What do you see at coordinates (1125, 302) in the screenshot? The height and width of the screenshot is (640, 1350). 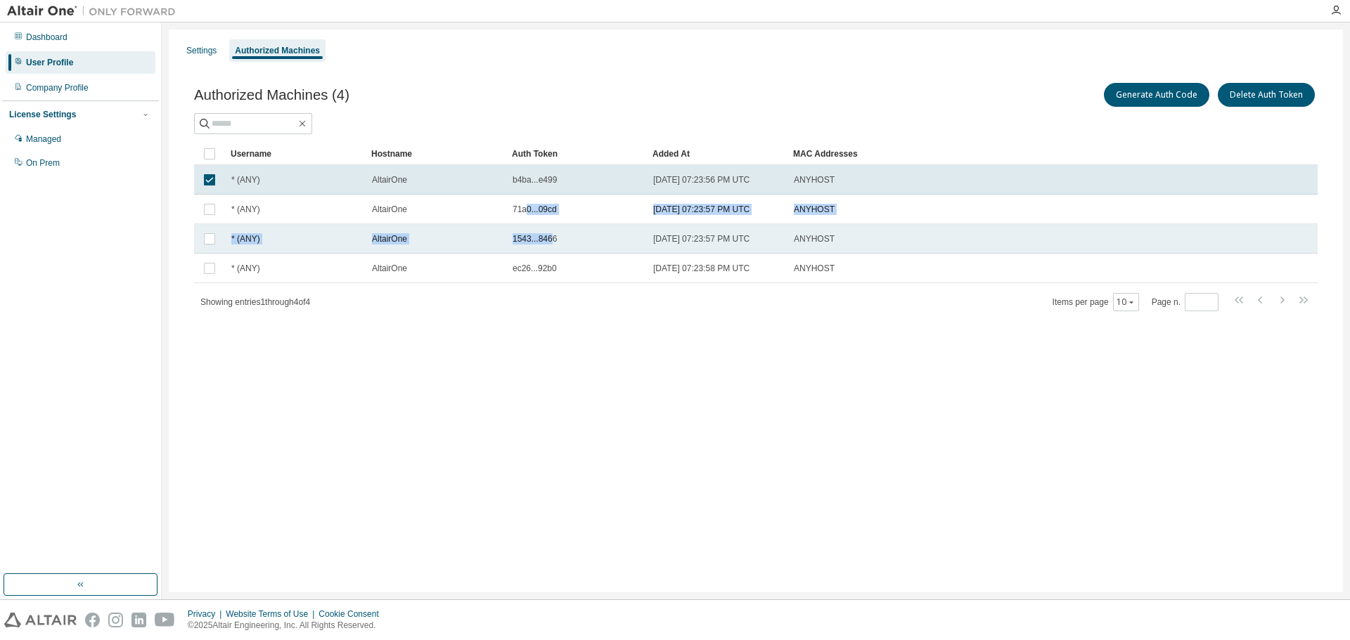 I see `button: 10` at bounding box center [1125, 302].